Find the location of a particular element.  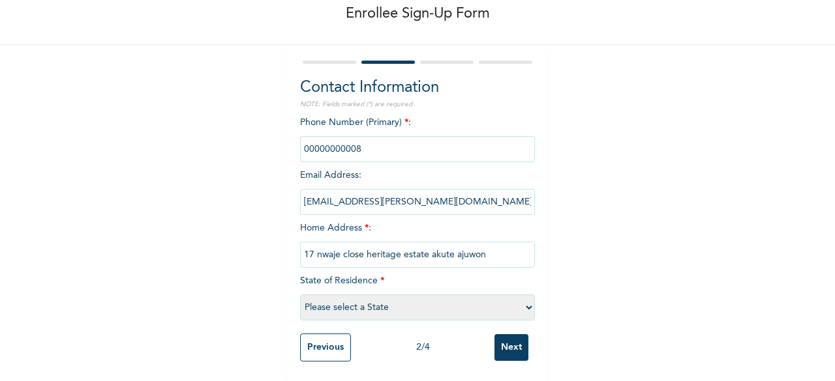

input: Previous is located at coordinates (325, 348).